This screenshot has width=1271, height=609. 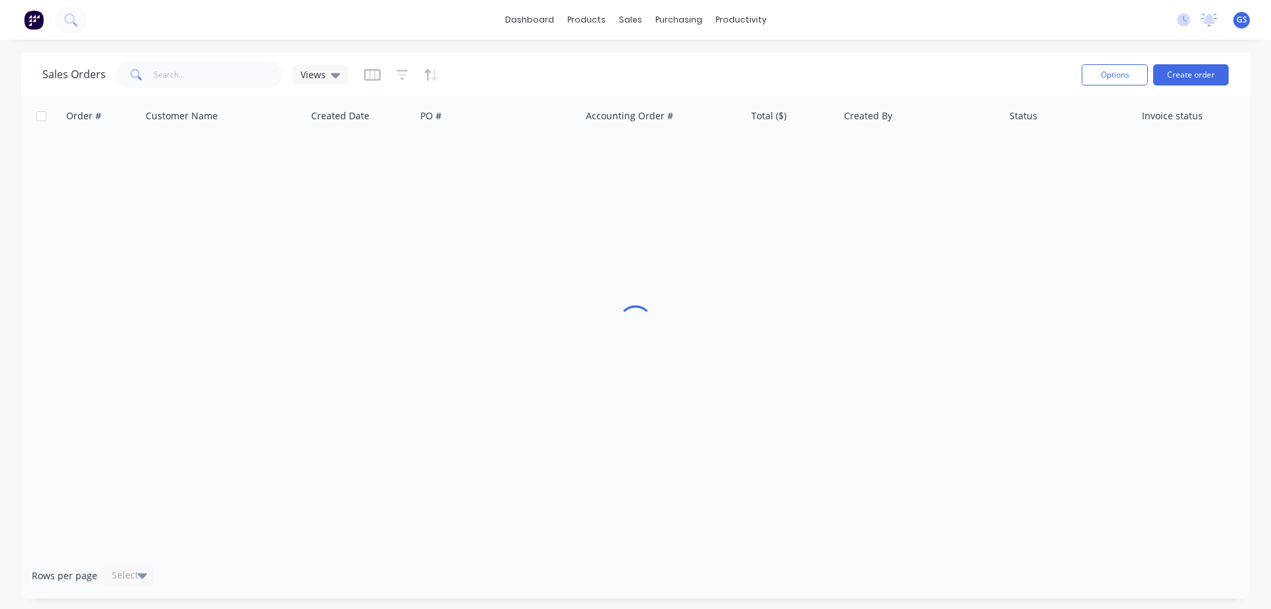 I want to click on a: dashboard, so click(x=530, y=20).